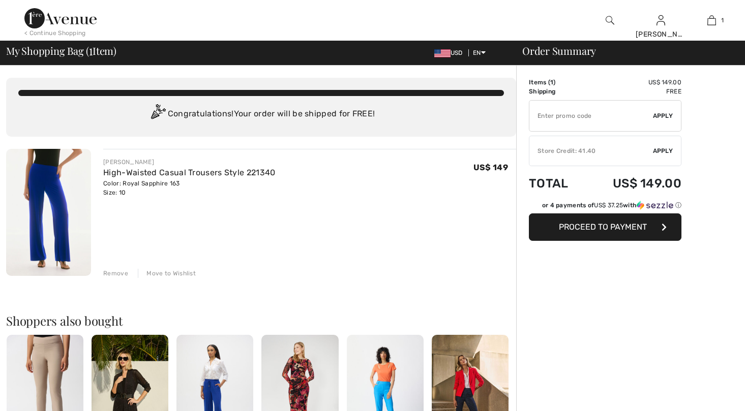  Describe the element at coordinates (660, 20) in the screenshot. I see `a: Sign In` at that location.